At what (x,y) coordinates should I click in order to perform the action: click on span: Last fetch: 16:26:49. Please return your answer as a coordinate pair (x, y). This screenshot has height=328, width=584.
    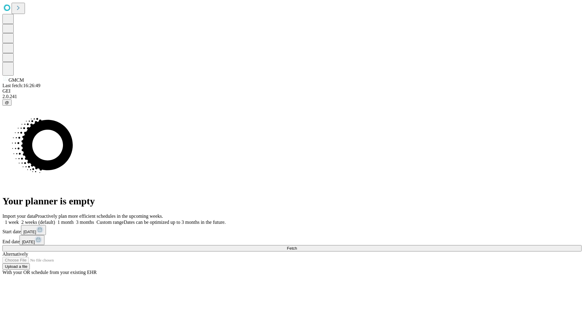
    Looking at the image, I should click on (21, 85).